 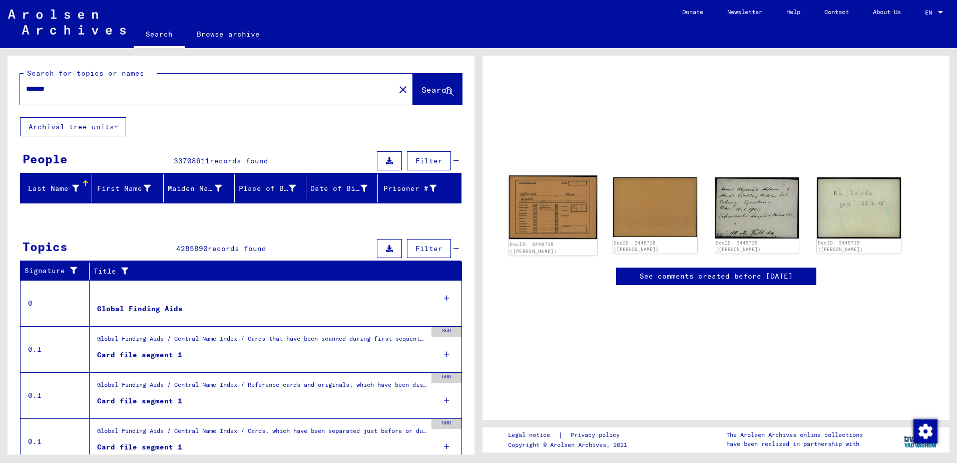 I want to click on mat-header-cell: Date of Birth, so click(x=342, y=188).